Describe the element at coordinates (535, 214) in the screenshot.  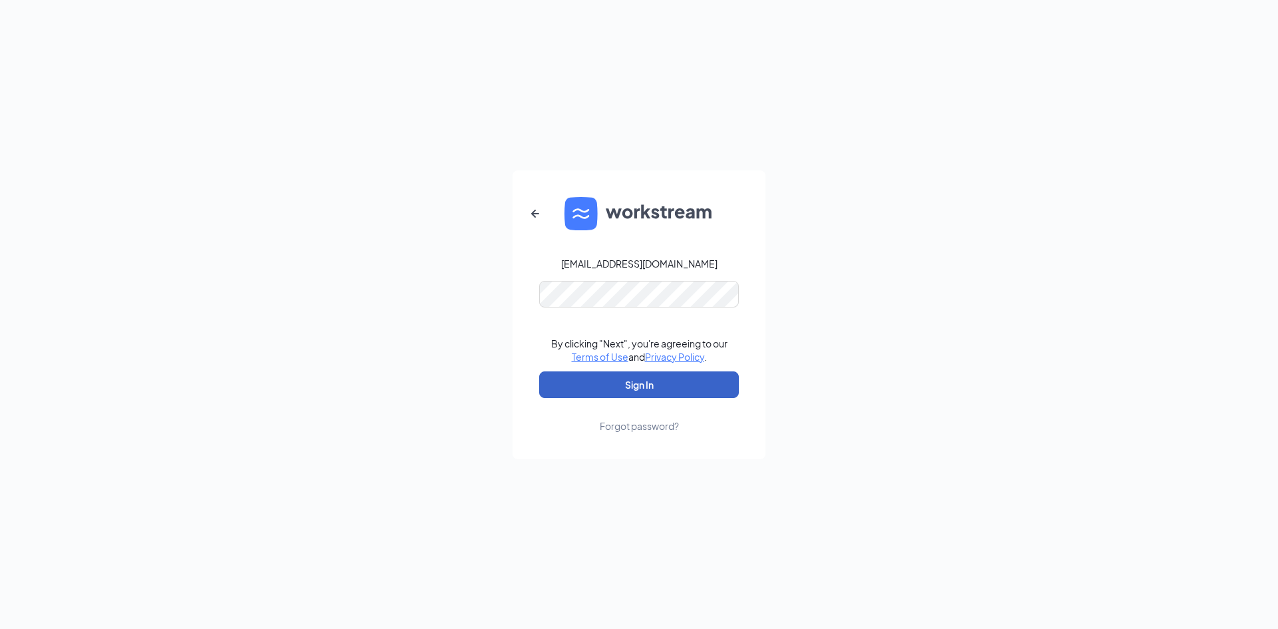
I see `svg: ArrowLeftNew` at that location.